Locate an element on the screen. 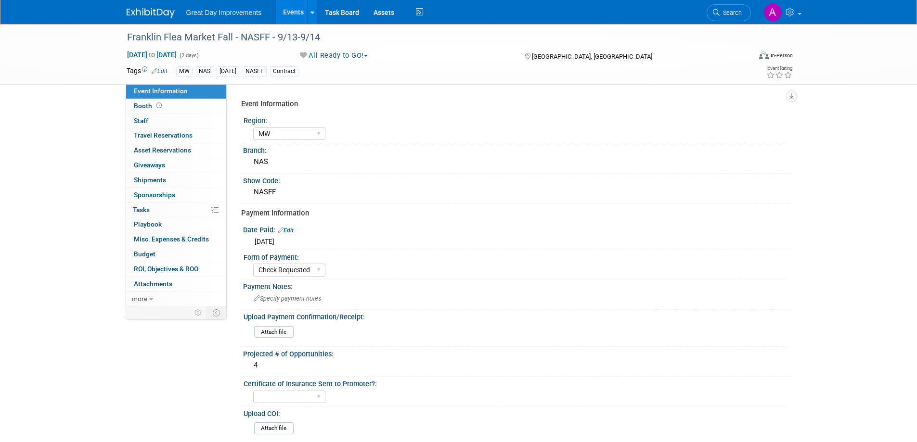 The height and width of the screenshot is (442, 917). span: Attachments is located at coordinates (153, 284).